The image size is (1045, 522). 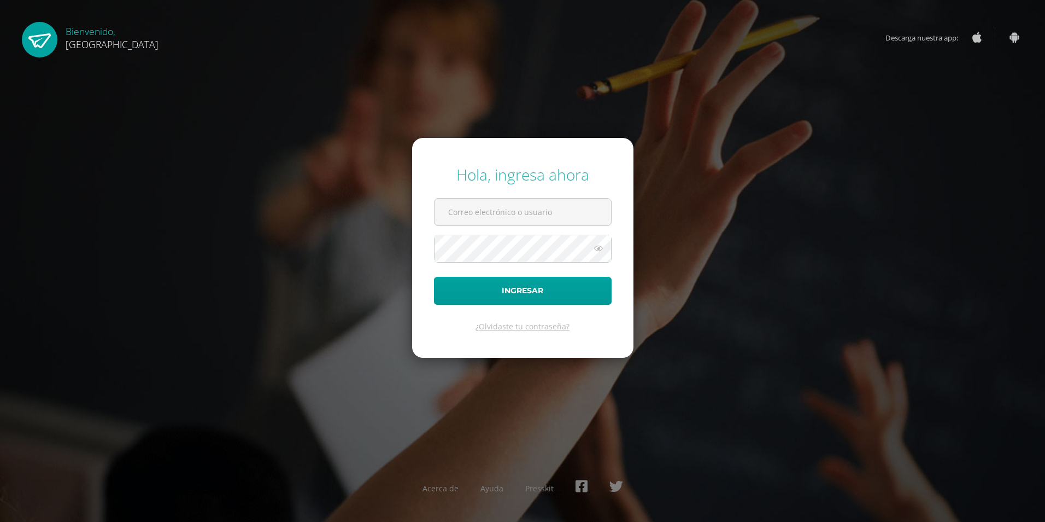 I want to click on button: Ingresar, so click(x=523, y=290).